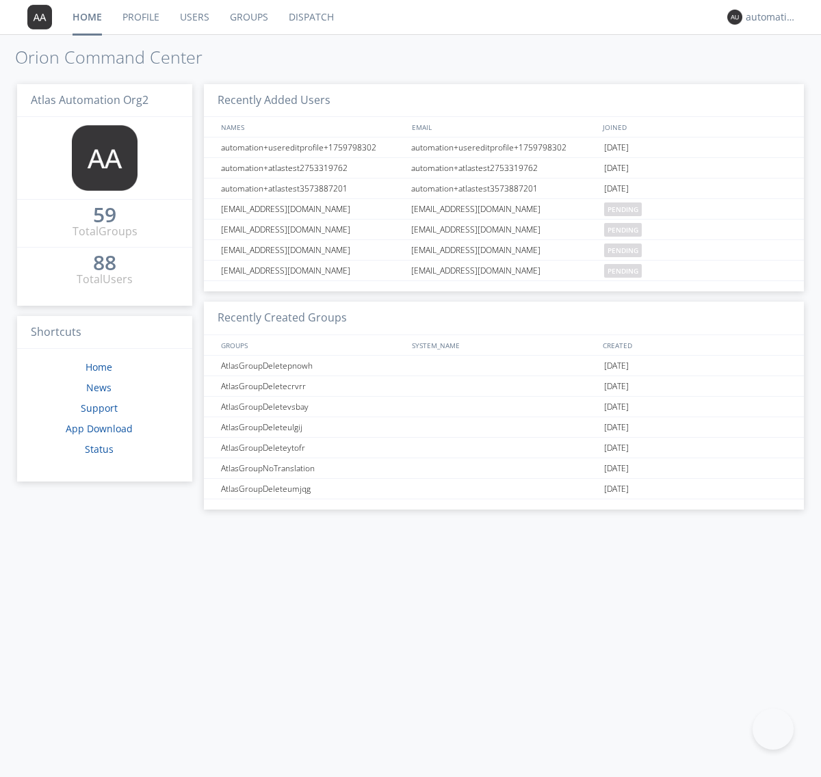 Image resolution: width=821 pixels, height=777 pixels. Describe the element at coordinates (695, 345) in the screenshot. I see `div: CREATED` at that location.